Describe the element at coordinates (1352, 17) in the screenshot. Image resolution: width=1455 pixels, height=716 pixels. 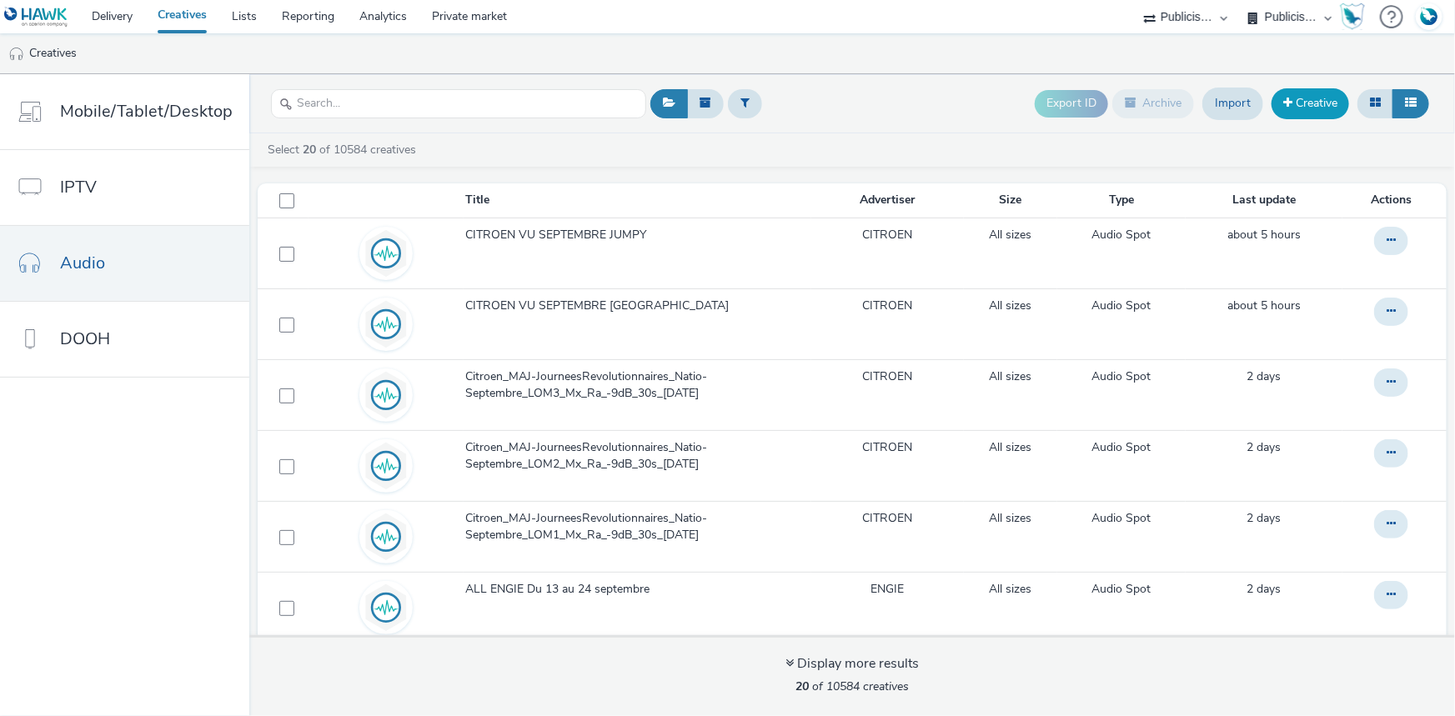
I see `div: Hawk Academy` at that location.